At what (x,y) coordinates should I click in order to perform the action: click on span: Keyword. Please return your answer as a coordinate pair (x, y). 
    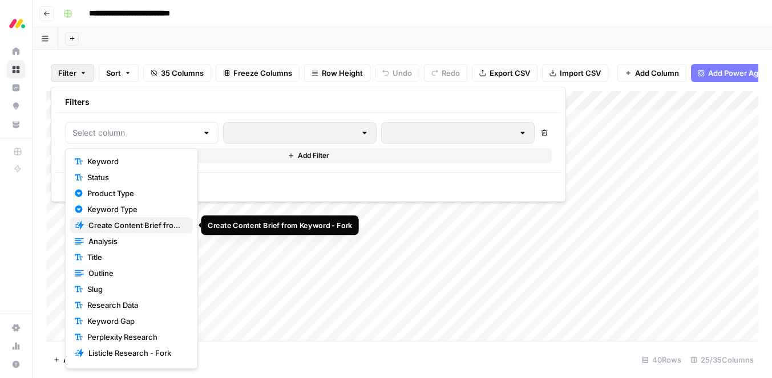
    Looking at the image, I should click on (135, 161).